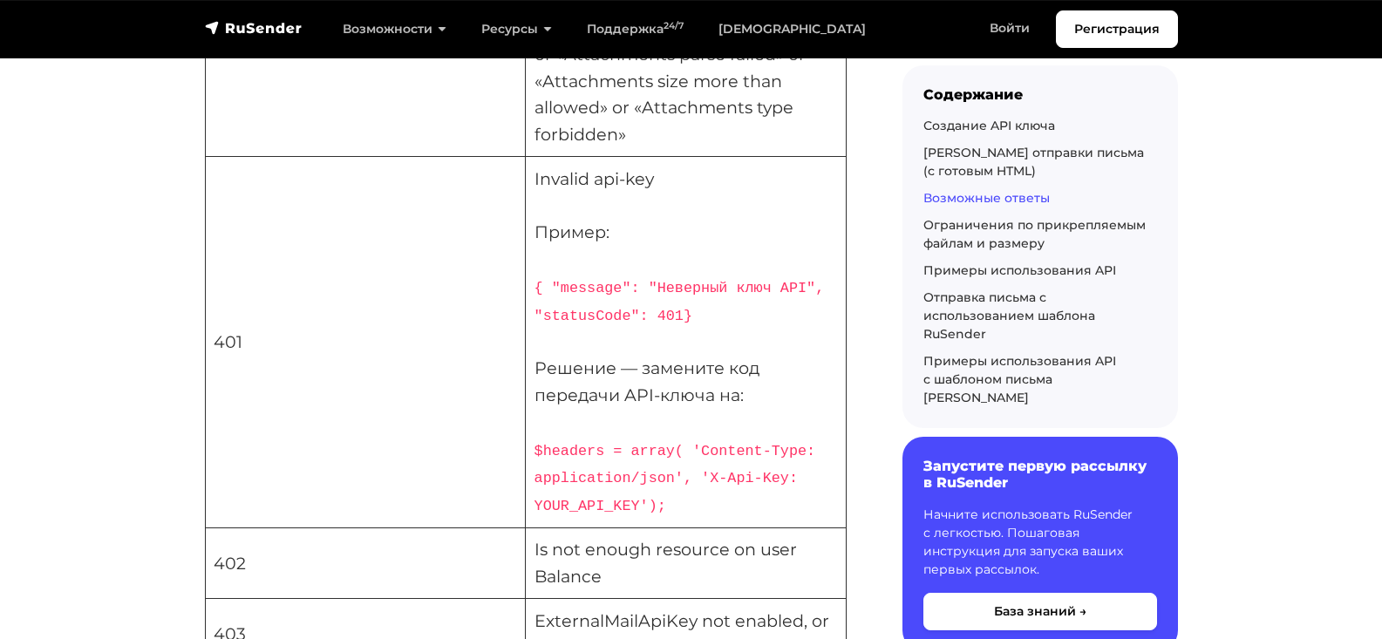  What do you see at coordinates (686, 342) in the screenshot?
I see `td: Invalid api-key Пример: Решение — замените код передачи API-ключа на:` at bounding box center [686, 342].